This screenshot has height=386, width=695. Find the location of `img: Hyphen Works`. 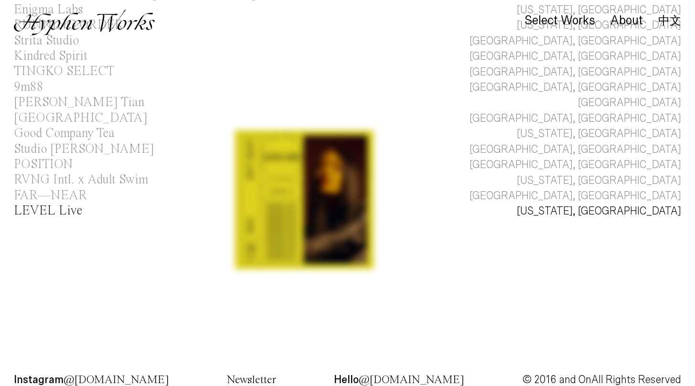

img: Hyphen Works is located at coordinates (84, 22).